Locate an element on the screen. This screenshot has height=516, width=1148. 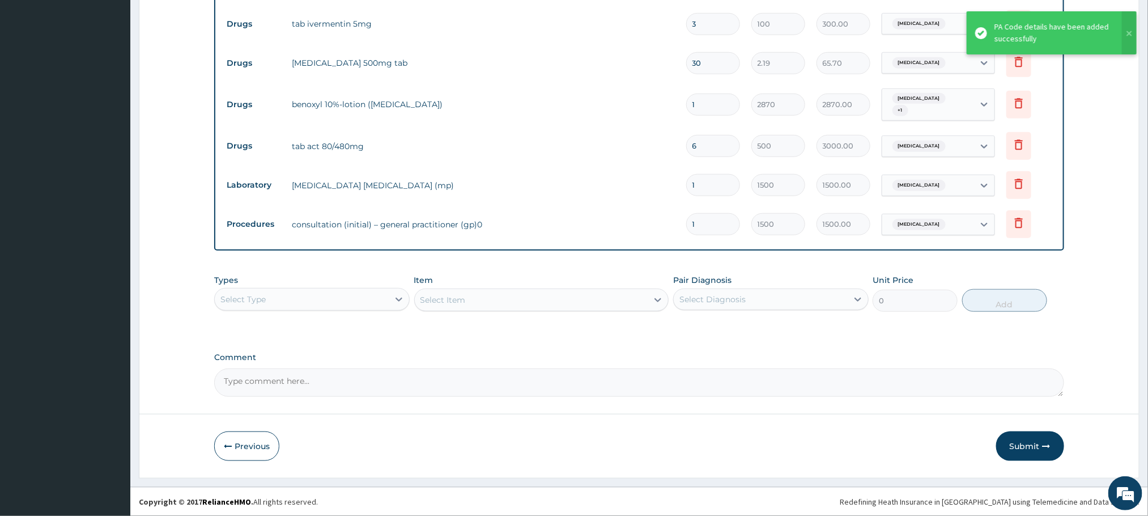
label: Comment is located at coordinates (639, 357).